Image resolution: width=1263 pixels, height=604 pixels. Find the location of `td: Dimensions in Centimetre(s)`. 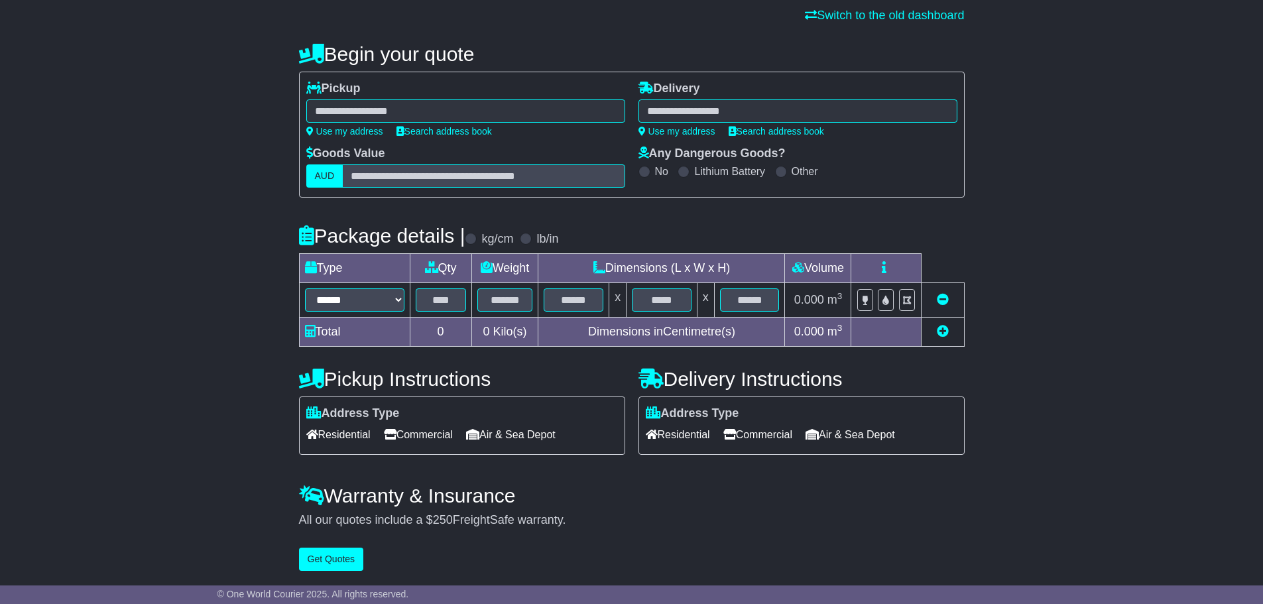

td: Dimensions in Centimetre(s) is located at coordinates (662, 332).